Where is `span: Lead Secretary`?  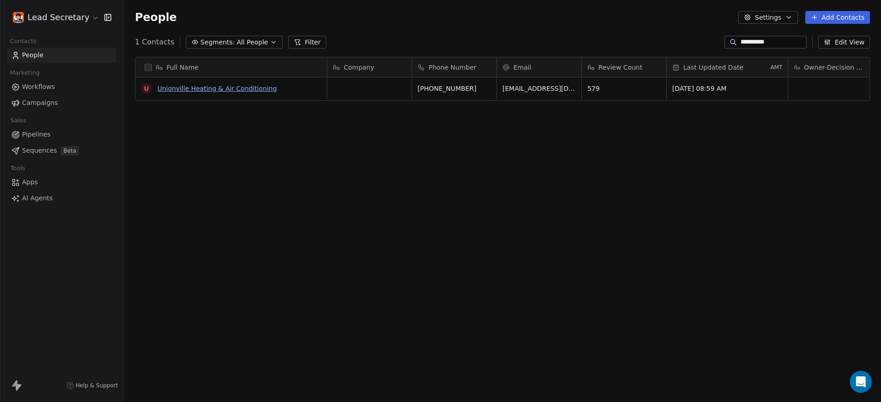
span: Lead Secretary is located at coordinates (58, 17).